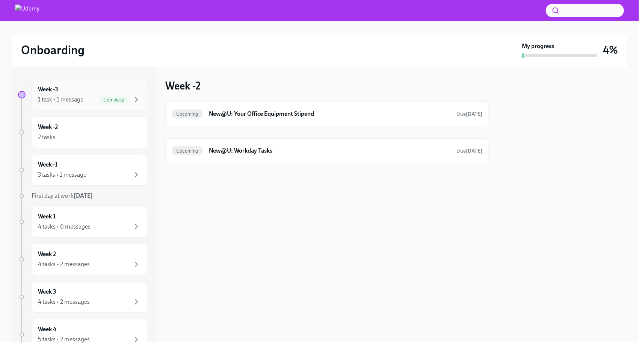 This screenshot has height=350, width=639. Describe the element at coordinates (83, 222) in the screenshot. I see `a: Week 14 tasks • 6 messages` at that location.